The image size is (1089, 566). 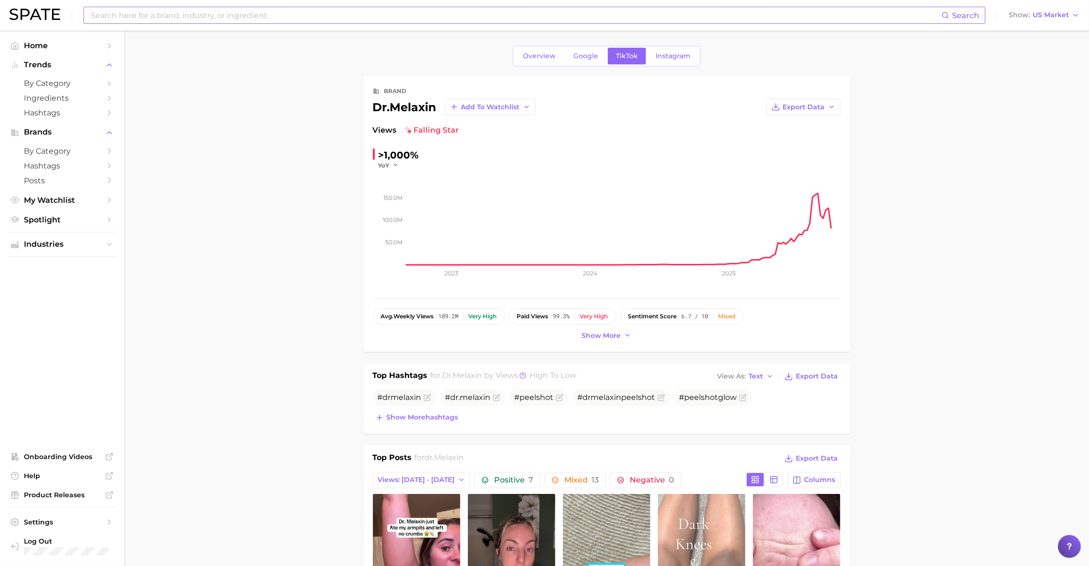 I want to click on img: SPATE, so click(x=35, y=14).